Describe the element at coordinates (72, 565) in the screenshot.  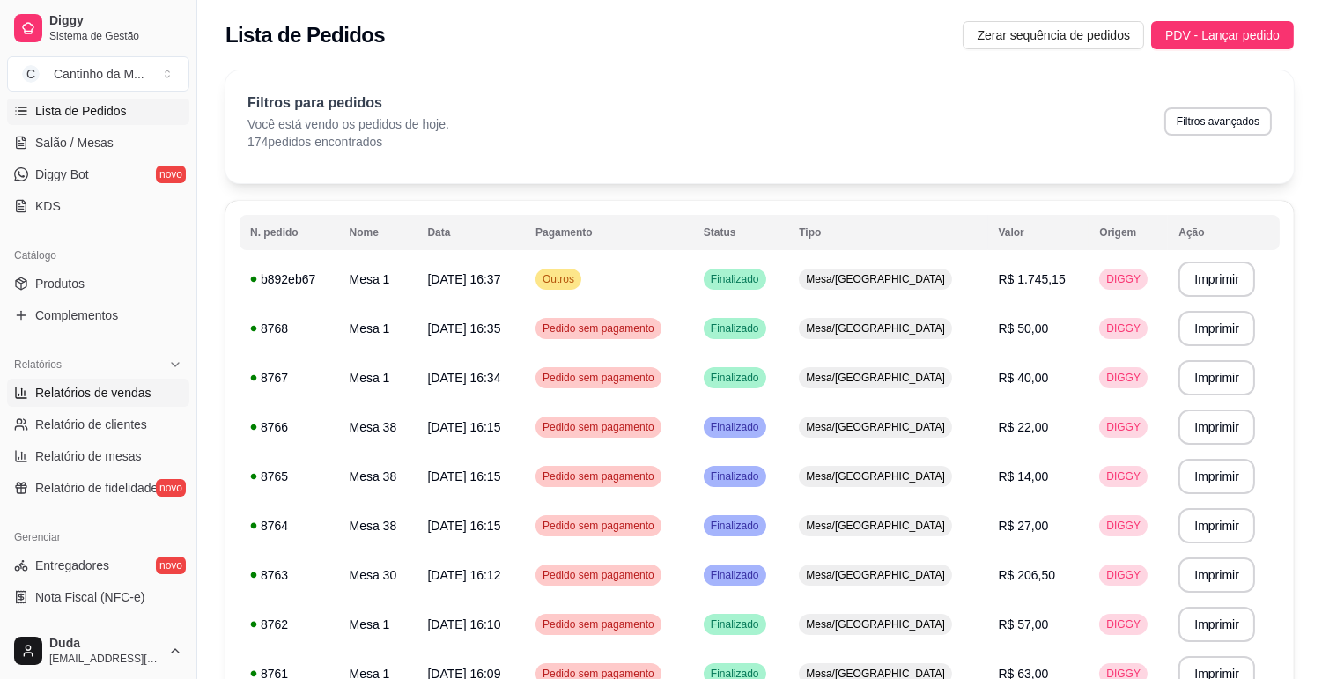
I see `span: Entregadores` at that location.